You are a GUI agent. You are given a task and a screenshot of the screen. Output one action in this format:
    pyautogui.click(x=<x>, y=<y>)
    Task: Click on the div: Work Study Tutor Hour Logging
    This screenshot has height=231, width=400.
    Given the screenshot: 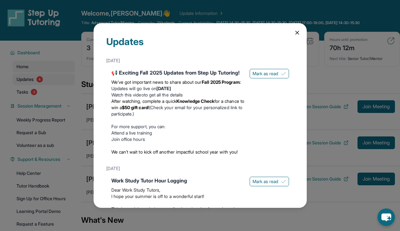 What is the action you would take?
    pyautogui.click(x=178, y=180)
    